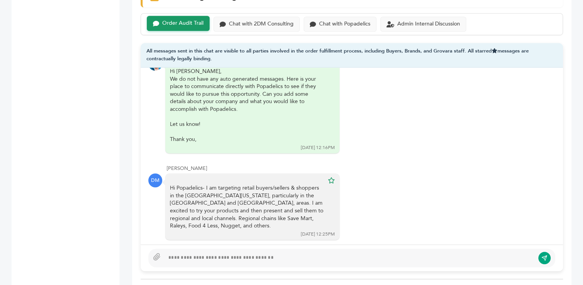 The image size is (583, 285). What do you see at coordinates (247, 139) in the screenshot?
I see `div: Thank you,` at bounding box center [247, 139].